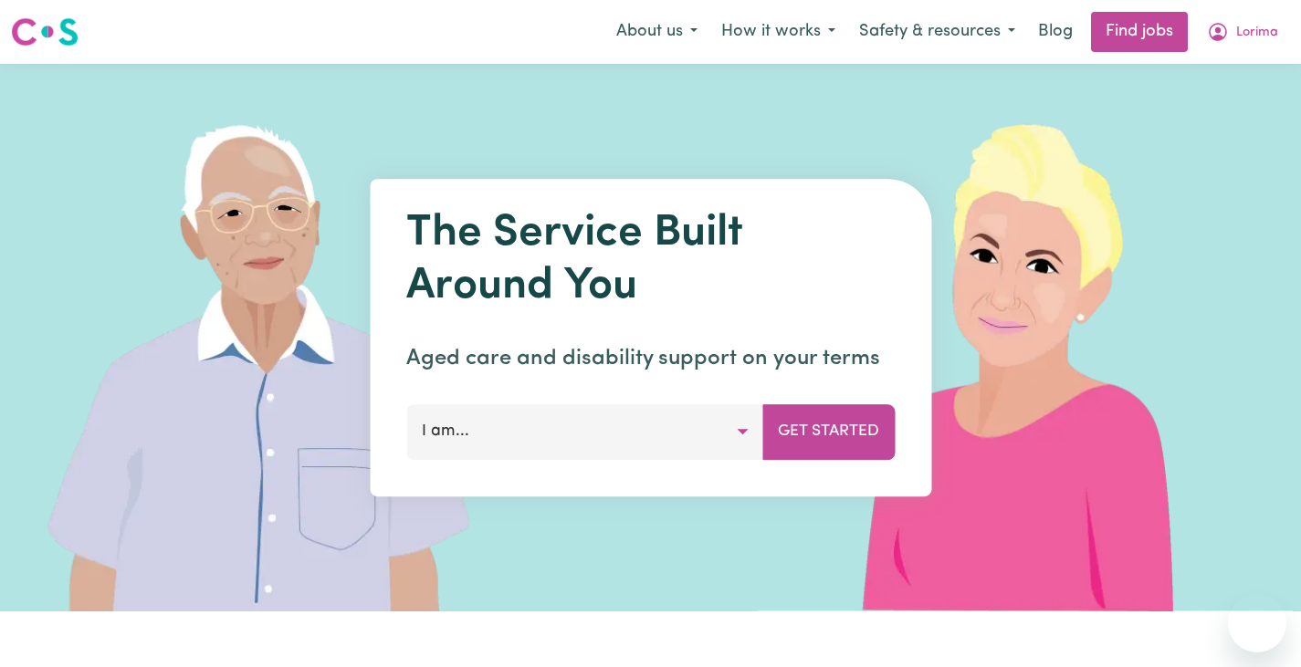 The image size is (1301, 667). What do you see at coordinates (1055, 32) in the screenshot?
I see `a: Blog` at bounding box center [1055, 32].